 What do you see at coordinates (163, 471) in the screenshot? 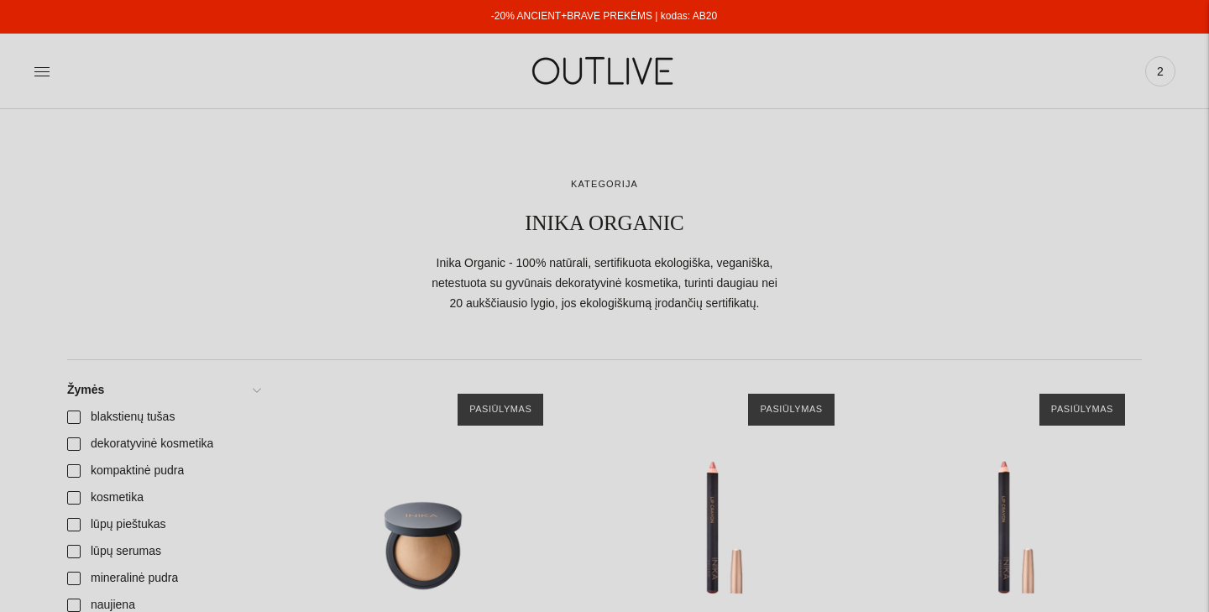
I see `a: kompaktinė pudra` at bounding box center [163, 471].